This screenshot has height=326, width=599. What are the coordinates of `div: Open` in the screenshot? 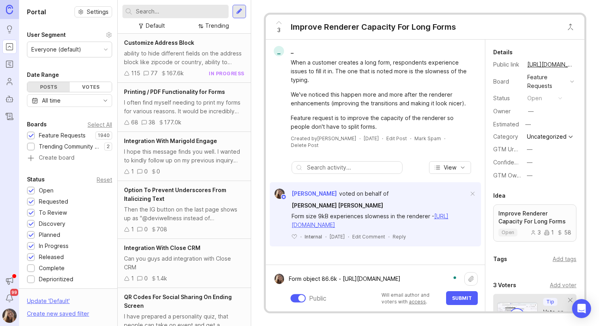 It's located at (46, 190).